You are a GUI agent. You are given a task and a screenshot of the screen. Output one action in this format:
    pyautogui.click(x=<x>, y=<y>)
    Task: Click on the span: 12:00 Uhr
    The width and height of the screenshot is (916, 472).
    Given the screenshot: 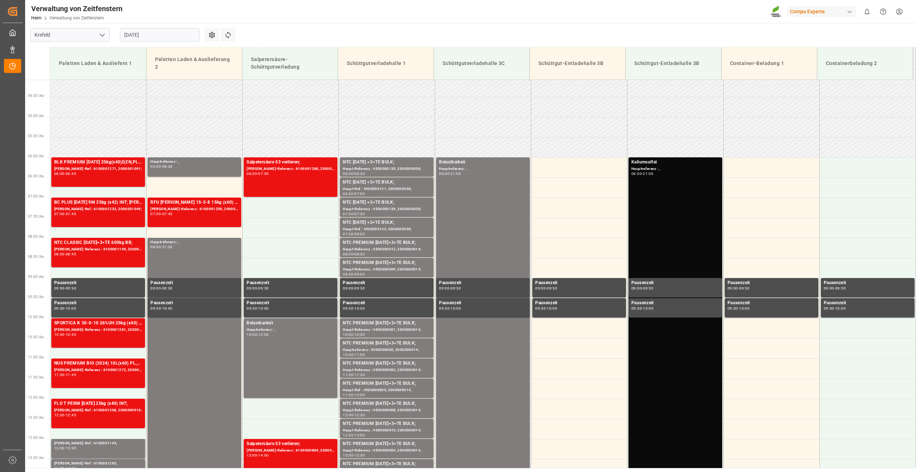 What is the action you would take?
    pyautogui.click(x=36, y=397)
    